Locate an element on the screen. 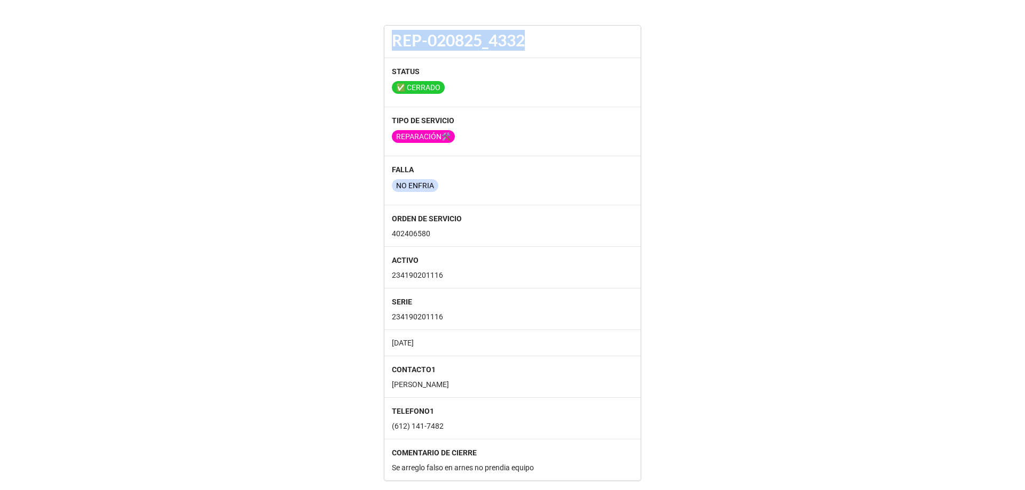  p: (612) 141-7482 is located at coordinates (512, 426).